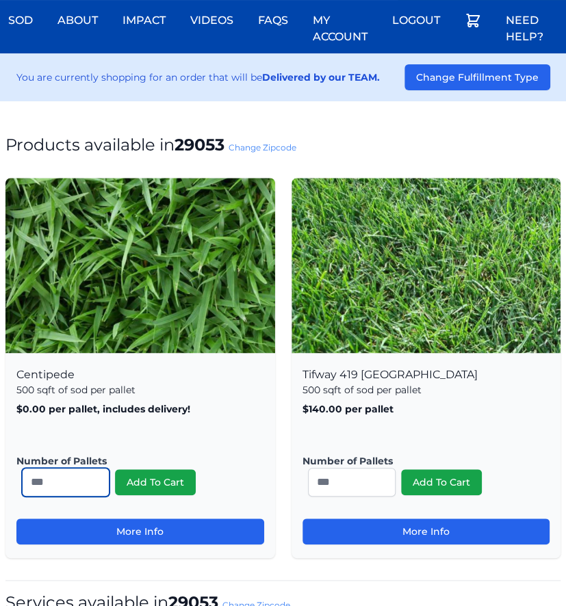 The image size is (566, 606). I want to click on a: Need Help?, so click(531, 29).